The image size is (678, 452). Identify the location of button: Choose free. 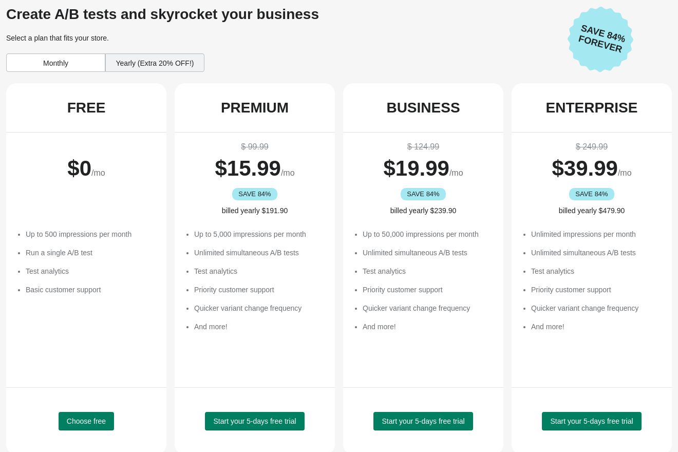
(86, 421).